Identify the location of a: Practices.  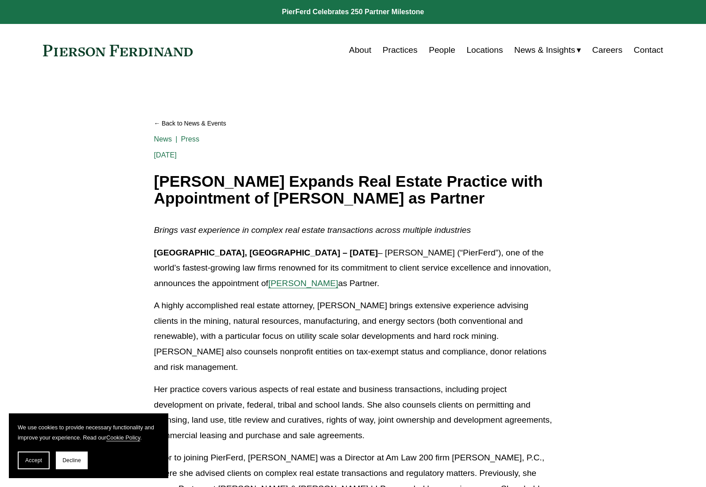
(400, 50).